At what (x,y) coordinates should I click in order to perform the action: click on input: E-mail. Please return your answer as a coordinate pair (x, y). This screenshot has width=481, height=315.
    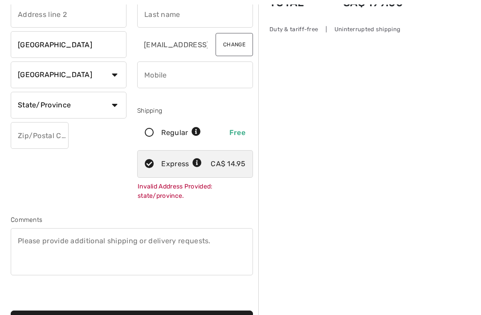
    Looking at the image, I should click on (173, 45).